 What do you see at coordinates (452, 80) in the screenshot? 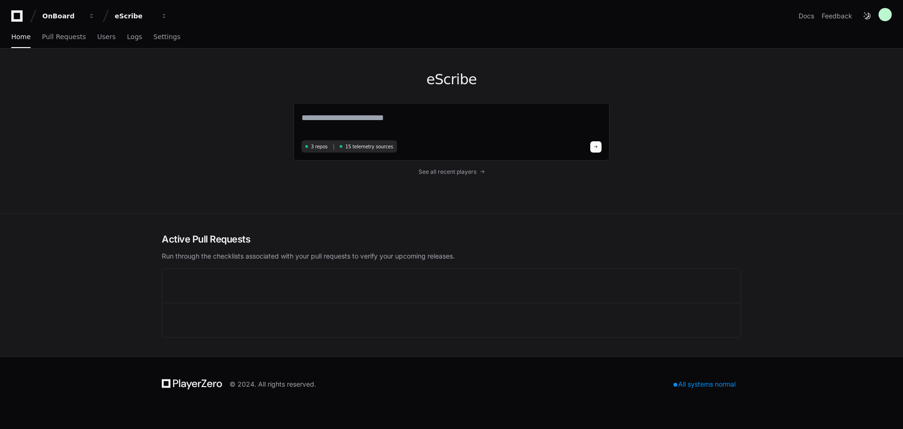
I see `h1: eScribe` at bounding box center [452, 80].